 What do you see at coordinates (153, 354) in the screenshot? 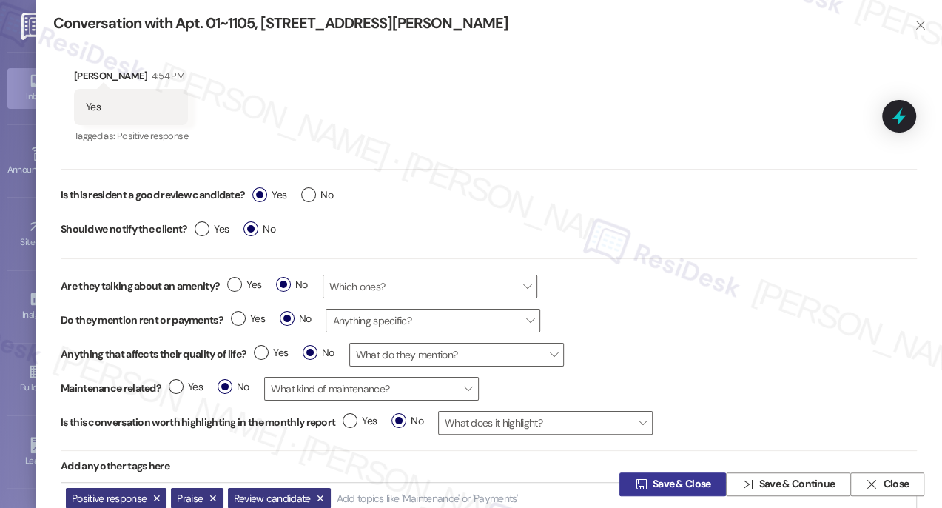
I see `label: Anything that affects their quality of life?` at bounding box center [153, 354].